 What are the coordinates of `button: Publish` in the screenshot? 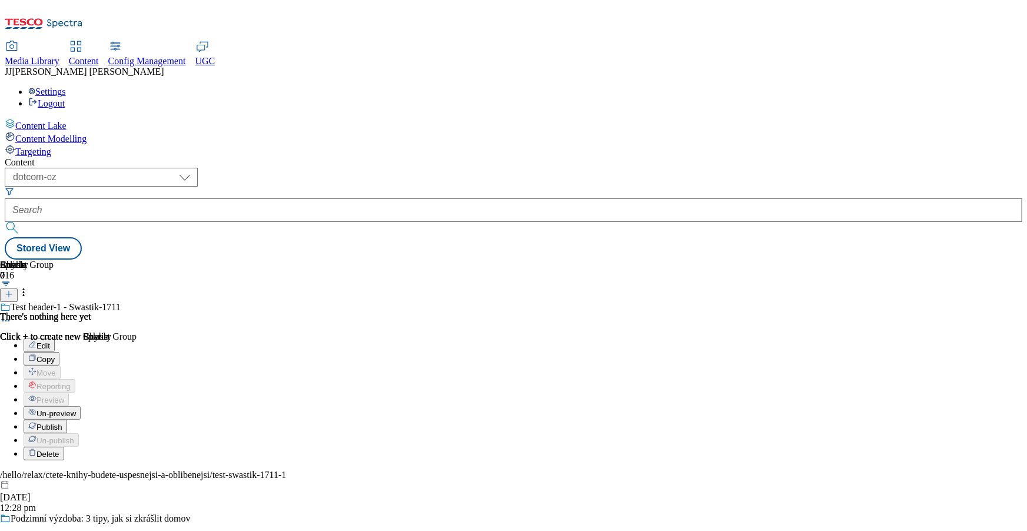 It's located at (45, 426).